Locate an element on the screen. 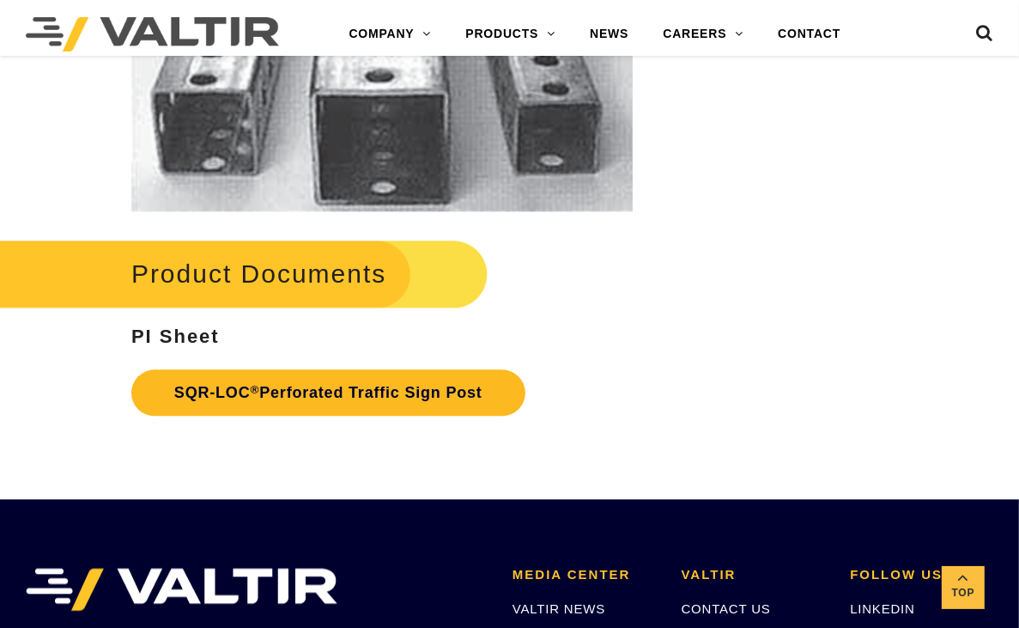  img: VALTIR is located at coordinates (181, 589).